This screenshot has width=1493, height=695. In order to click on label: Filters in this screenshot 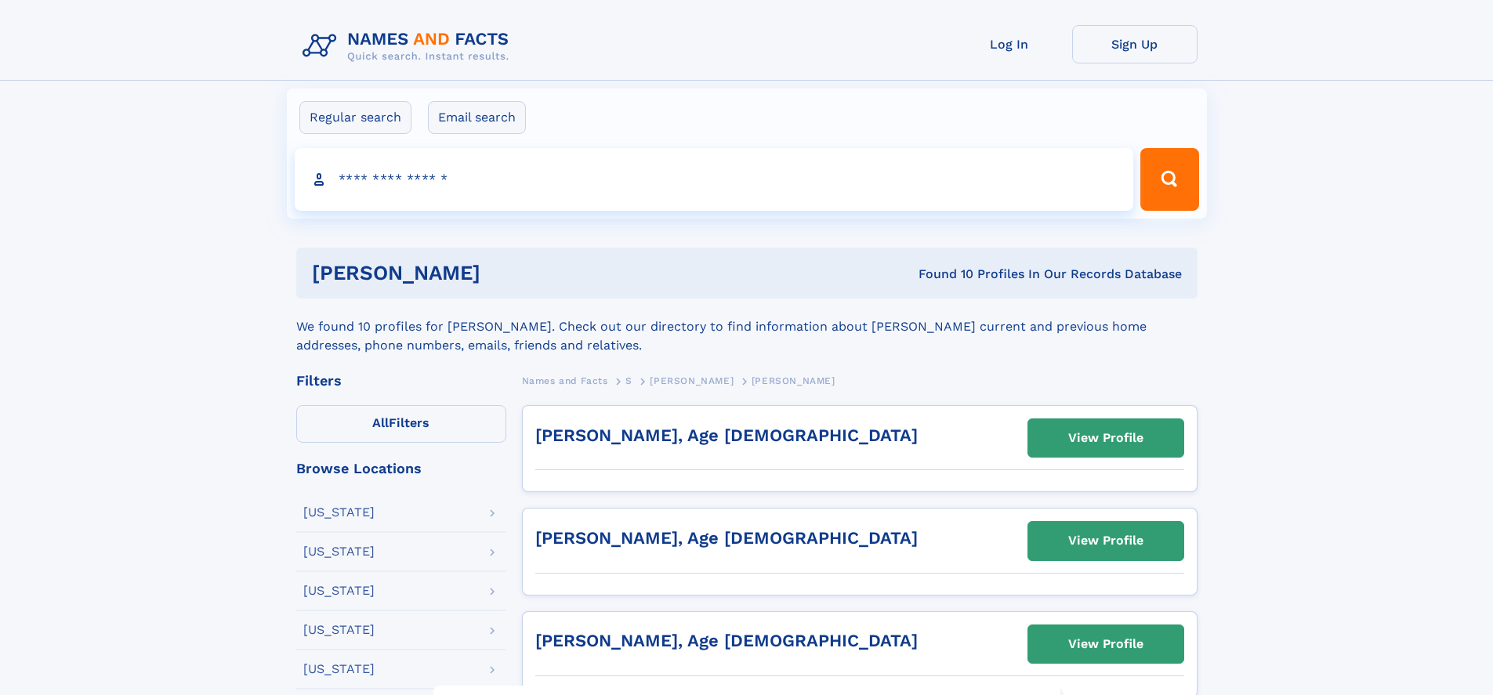, I will do `click(401, 424)`.